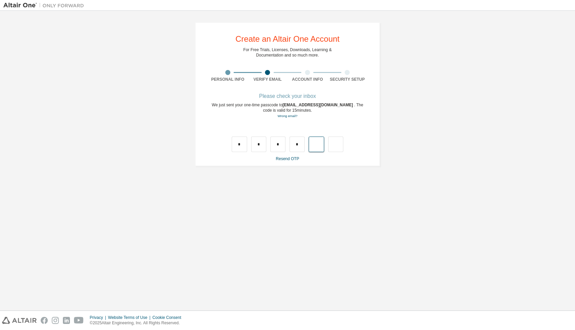 The height and width of the screenshot is (330, 575). Describe the element at coordinates (228, 79) in the screenshot. I see `div: Personal Info` at that location.